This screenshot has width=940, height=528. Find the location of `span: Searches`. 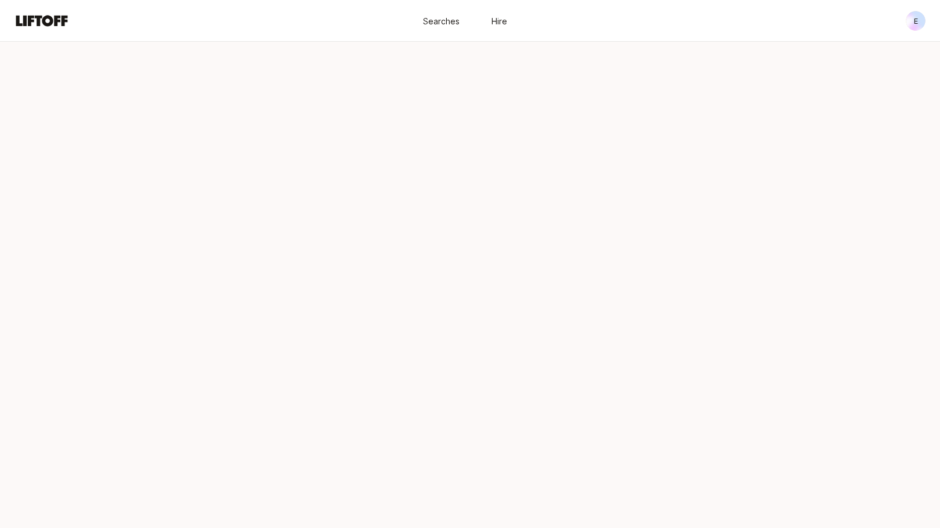

span: Searches is located at coordinates (441, 20).